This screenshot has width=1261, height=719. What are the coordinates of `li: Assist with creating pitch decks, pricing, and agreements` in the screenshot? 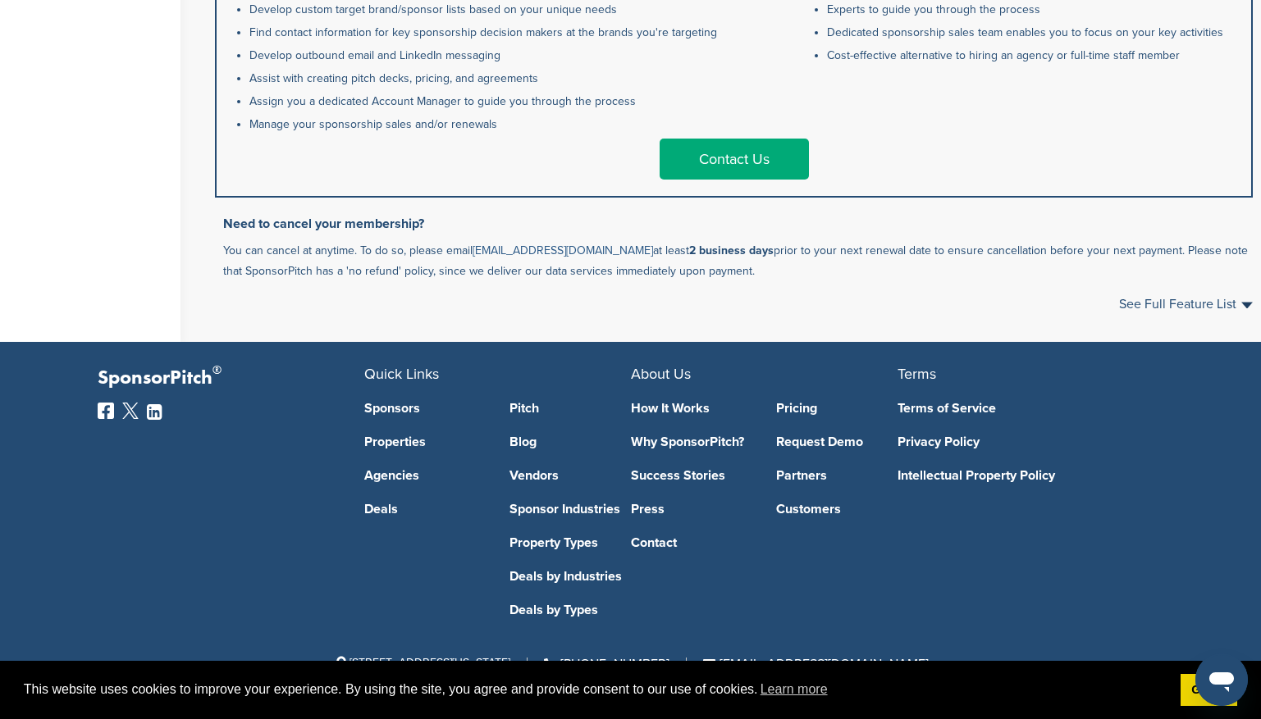 It's located at (489, 78).